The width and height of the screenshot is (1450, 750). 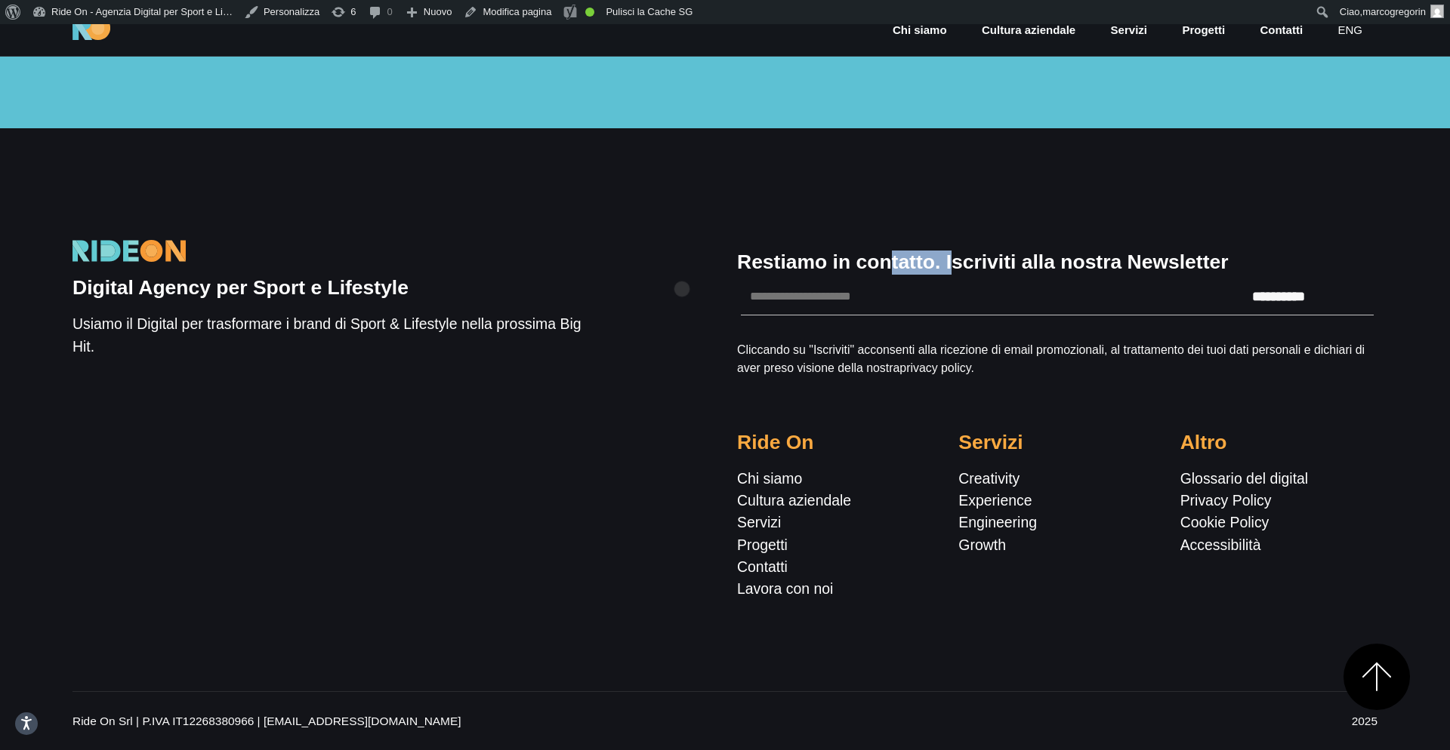 I want to click on a: Experience, so click(x=994, y=501).